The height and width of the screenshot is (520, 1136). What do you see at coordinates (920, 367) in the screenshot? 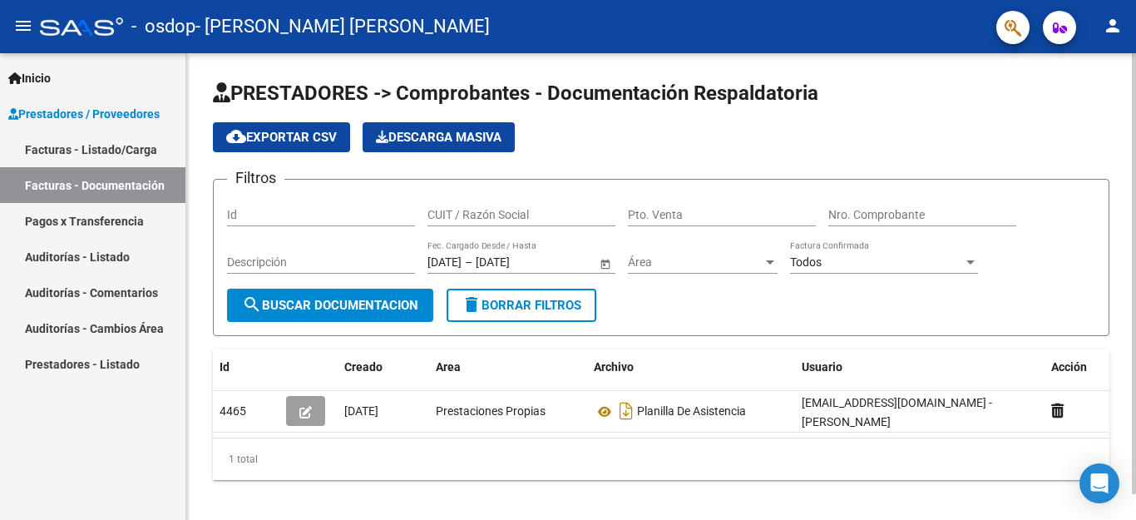
I see `datatable-header-cell: Usuario` at bounding box center [920, 367].